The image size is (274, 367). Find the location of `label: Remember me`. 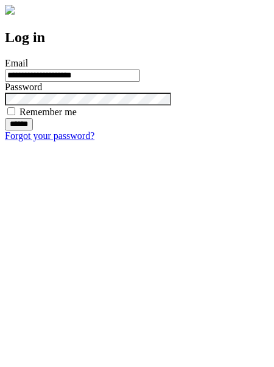

label: Remember me is located at coordinates (48, 111).